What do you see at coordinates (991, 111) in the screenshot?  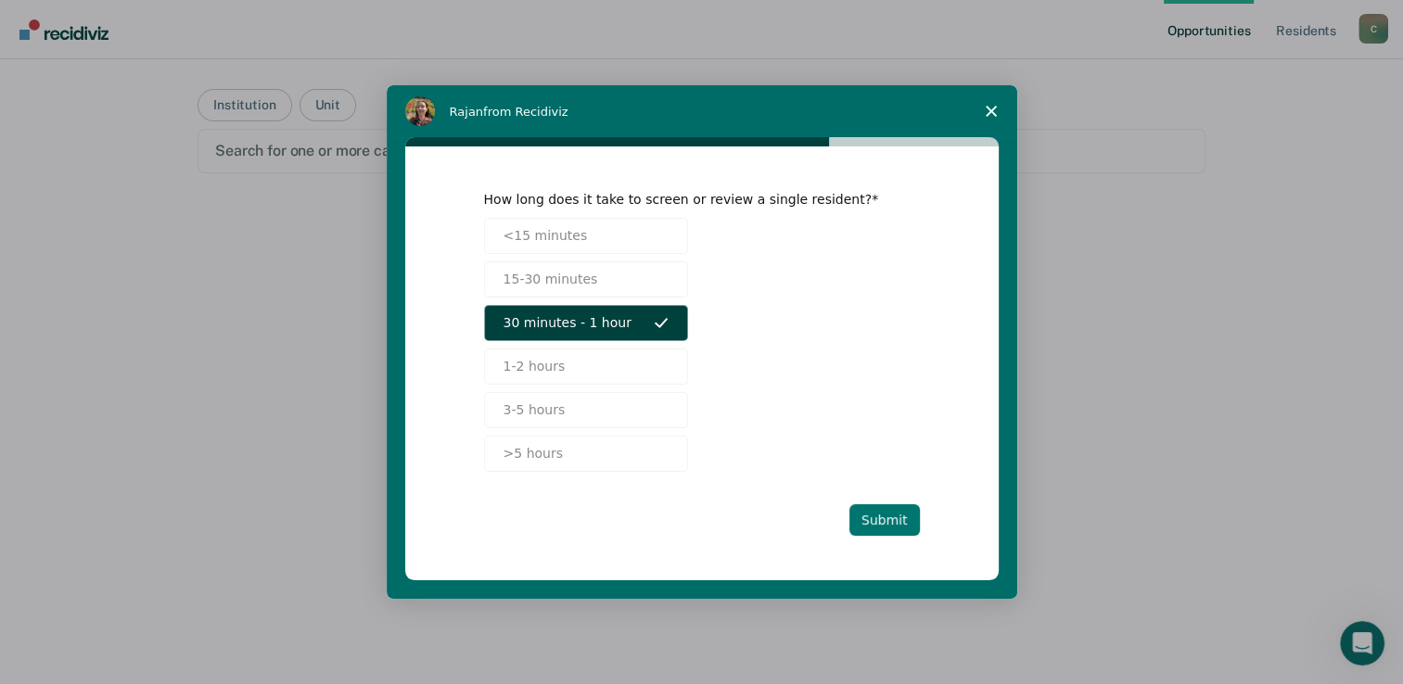 I see `span: Close survey` at bounding box center [991, 111].